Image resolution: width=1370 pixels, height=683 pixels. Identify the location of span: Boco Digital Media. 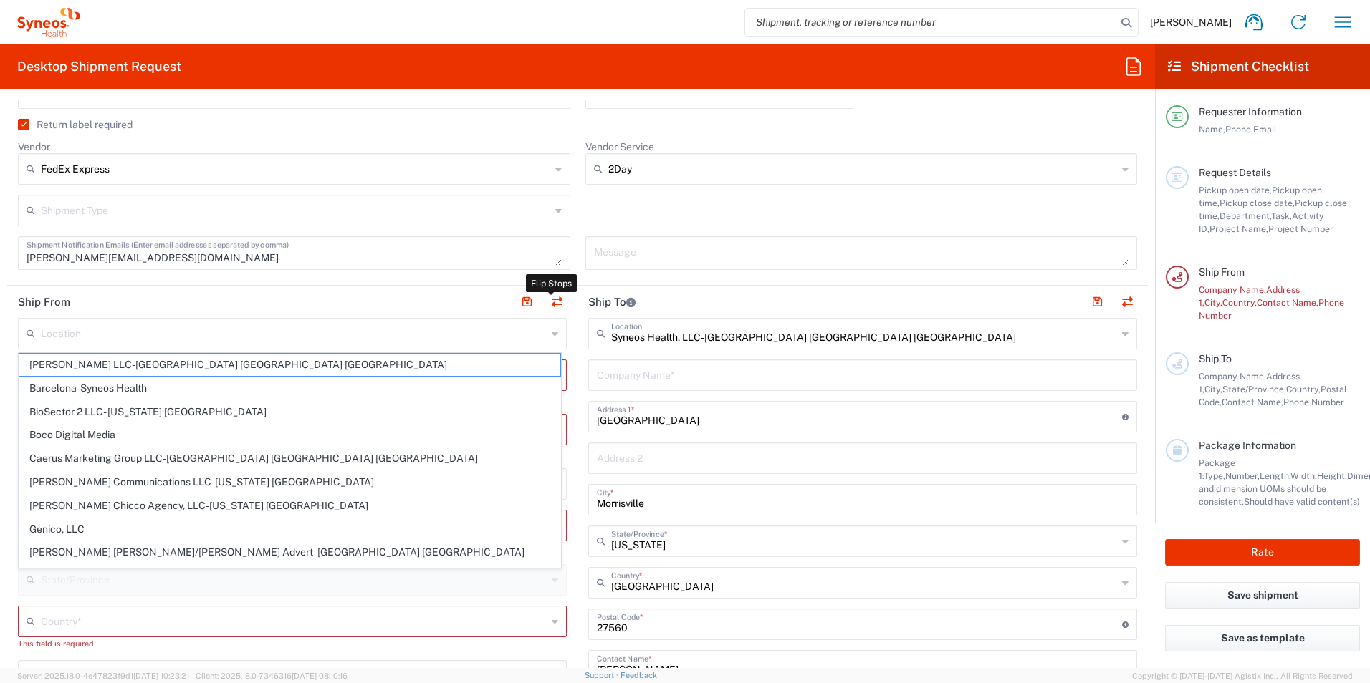
(289, 435).